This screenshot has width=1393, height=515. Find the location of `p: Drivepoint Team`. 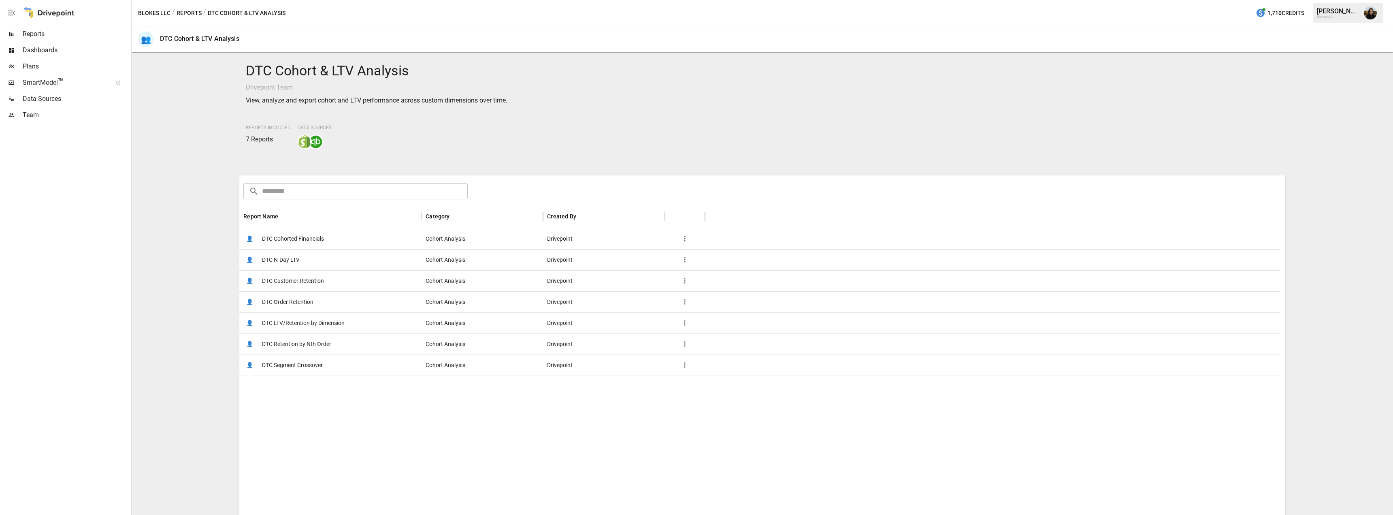

p: Drivepoint Team is located at coordinates (762, 87).